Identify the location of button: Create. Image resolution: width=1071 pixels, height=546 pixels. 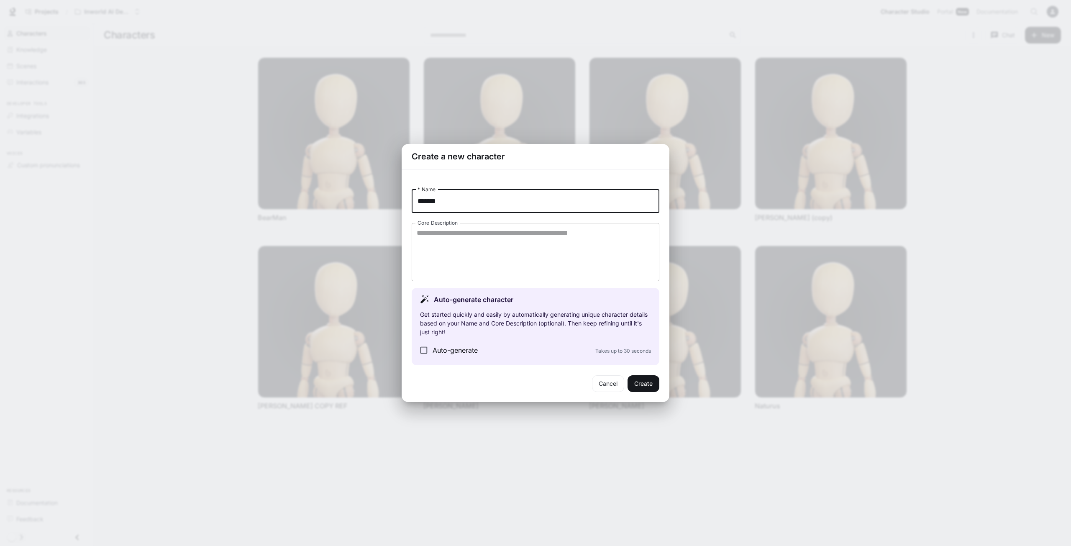
(643, 384).